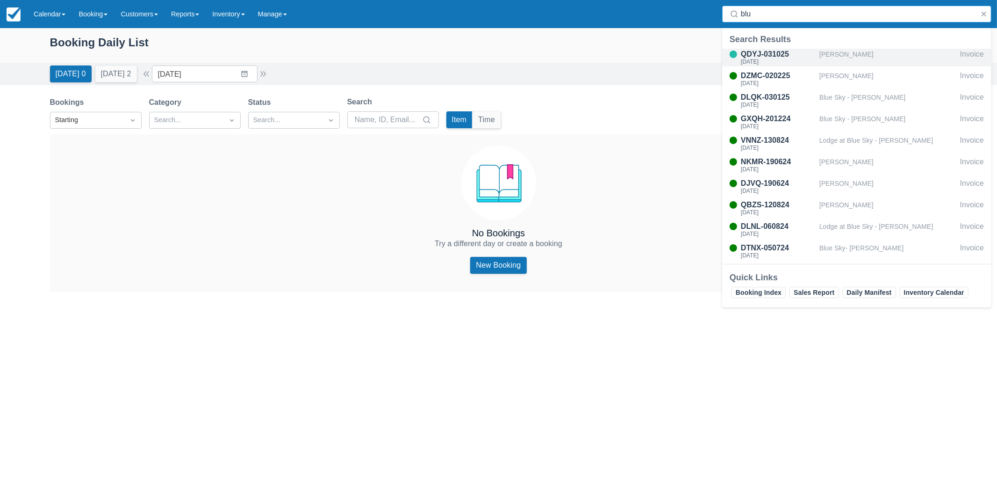 This screenshot has width=997, height=482. I want to click on input: Name, ID, Email..., so click(388, 120).